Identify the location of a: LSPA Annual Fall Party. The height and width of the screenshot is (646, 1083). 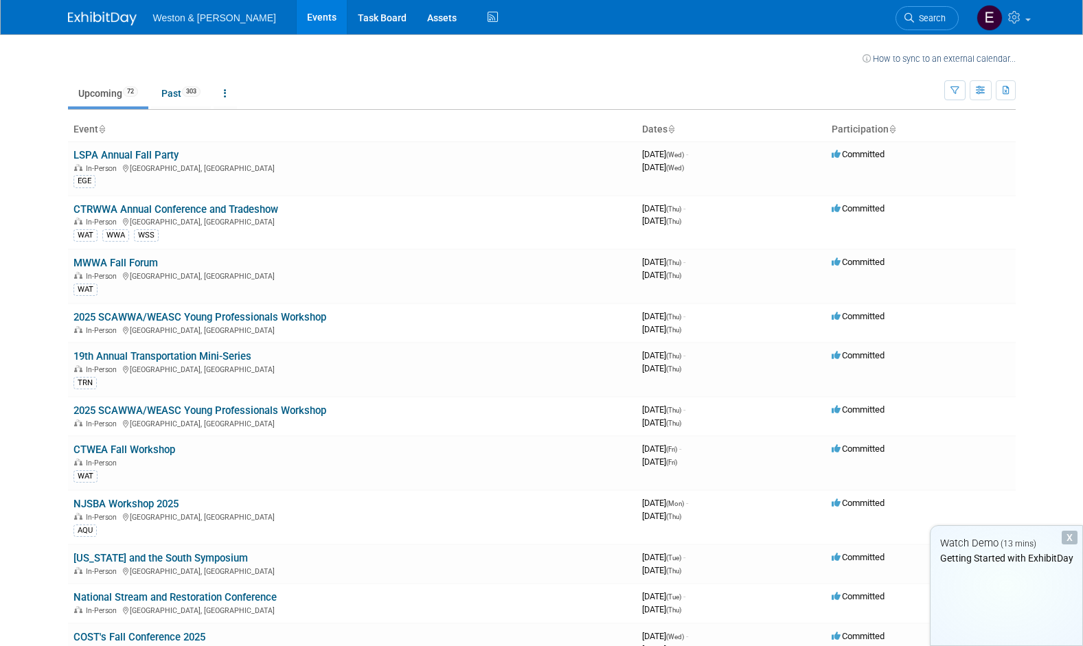
(126, 155).